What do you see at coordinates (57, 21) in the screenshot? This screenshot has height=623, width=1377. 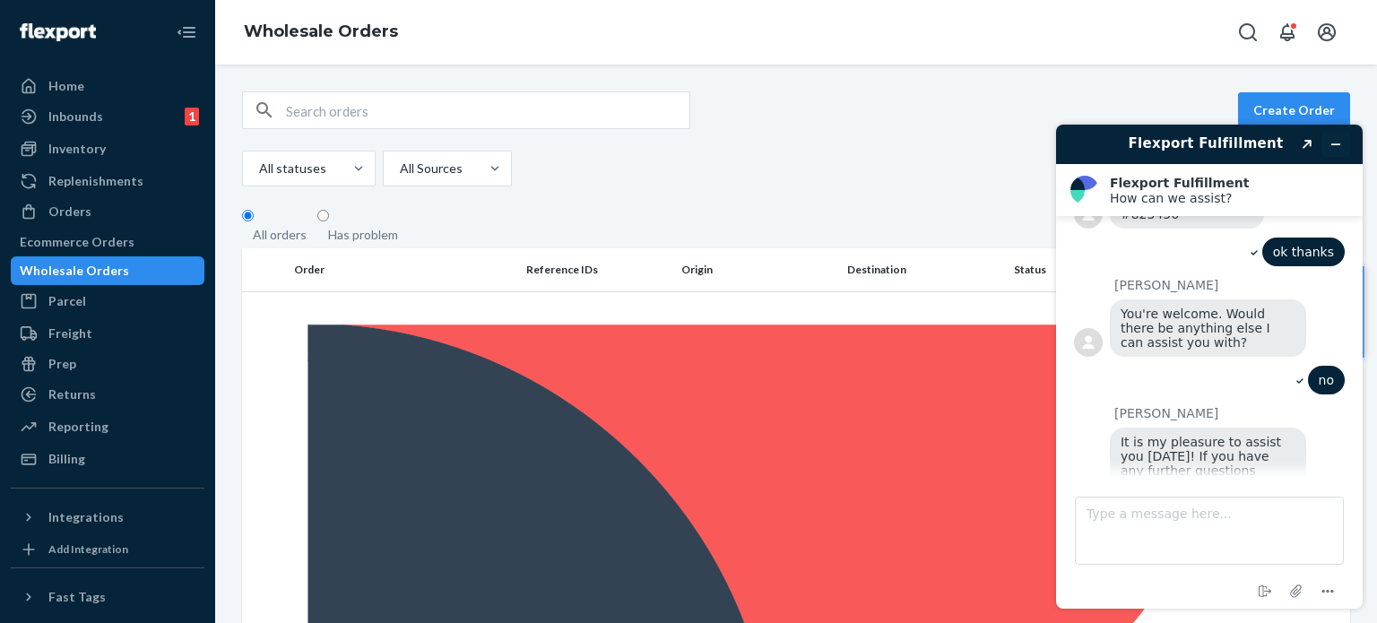 I see `span: Chat` at bounding box center [57, 21].